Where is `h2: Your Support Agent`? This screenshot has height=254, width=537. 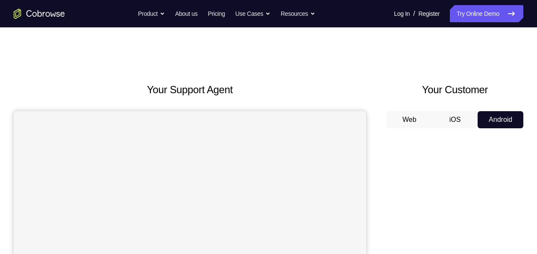
h2: Your Support Agent is located at coordinates (190, 90).